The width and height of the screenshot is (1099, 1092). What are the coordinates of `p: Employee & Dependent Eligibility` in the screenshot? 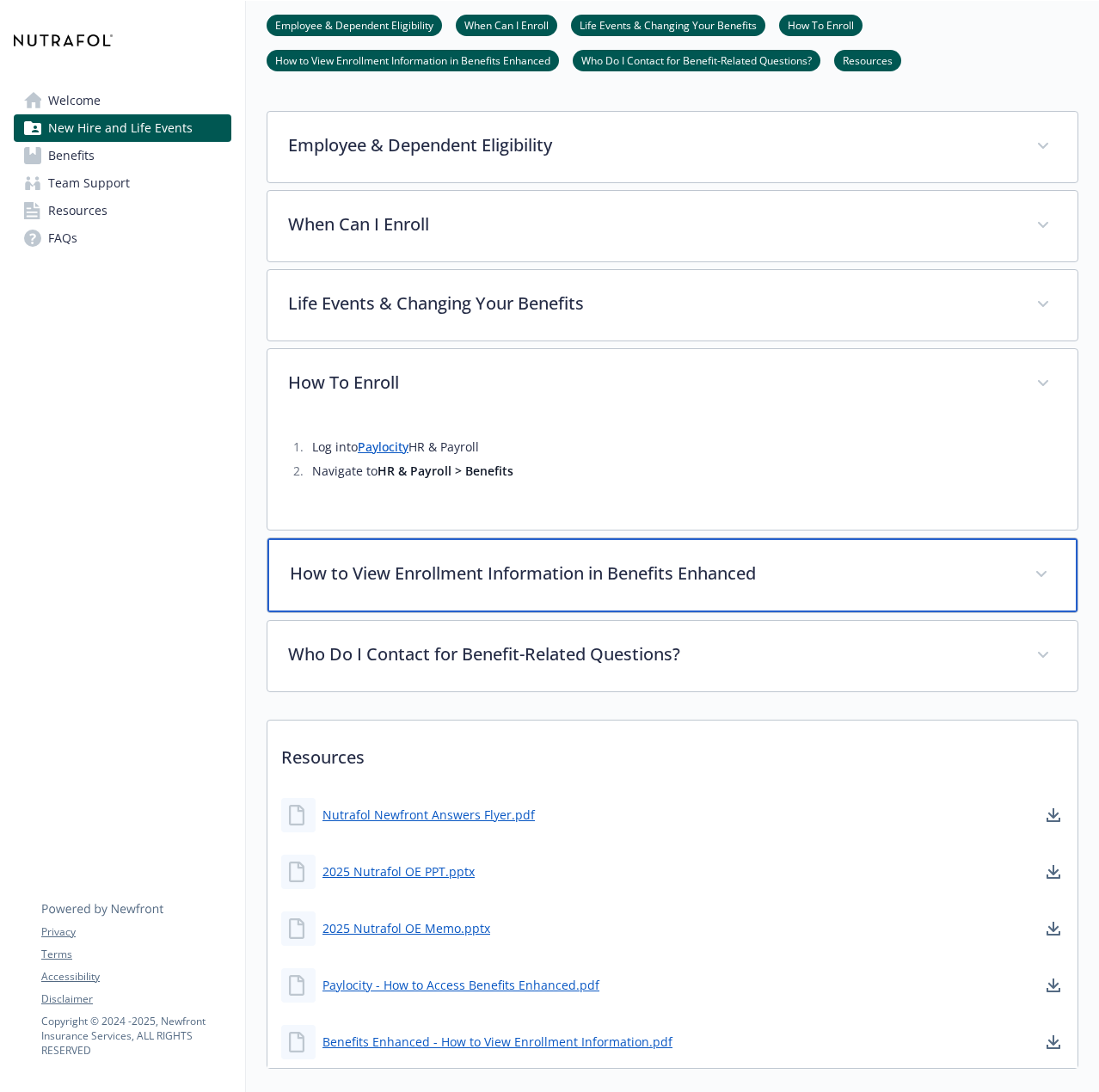 It's located at (652, 145).